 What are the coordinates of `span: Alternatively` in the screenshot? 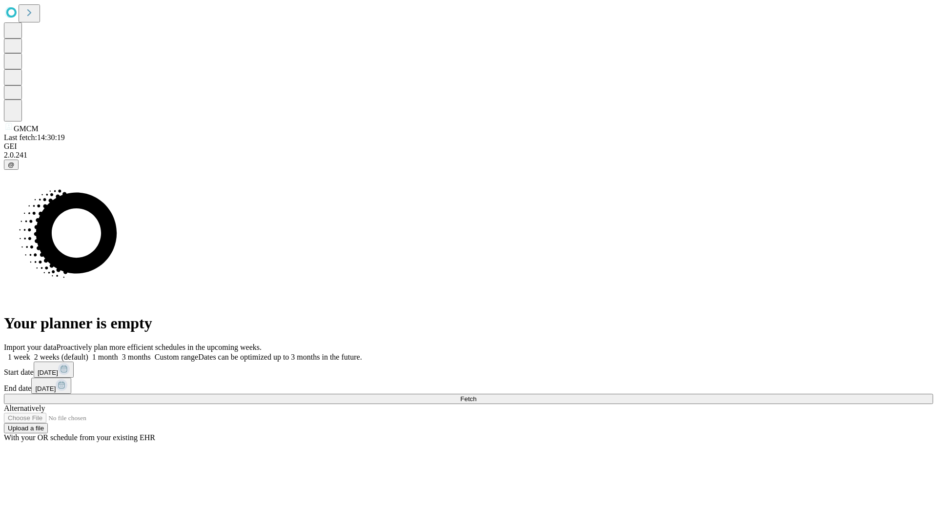 It's located at (24, 408).